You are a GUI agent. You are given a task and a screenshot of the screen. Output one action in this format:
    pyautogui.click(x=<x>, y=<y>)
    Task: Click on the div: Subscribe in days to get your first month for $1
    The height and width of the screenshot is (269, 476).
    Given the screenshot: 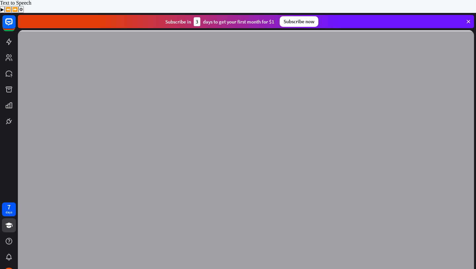 What is the action you would take?
    pyautogui.click(x=220, y=21)
    